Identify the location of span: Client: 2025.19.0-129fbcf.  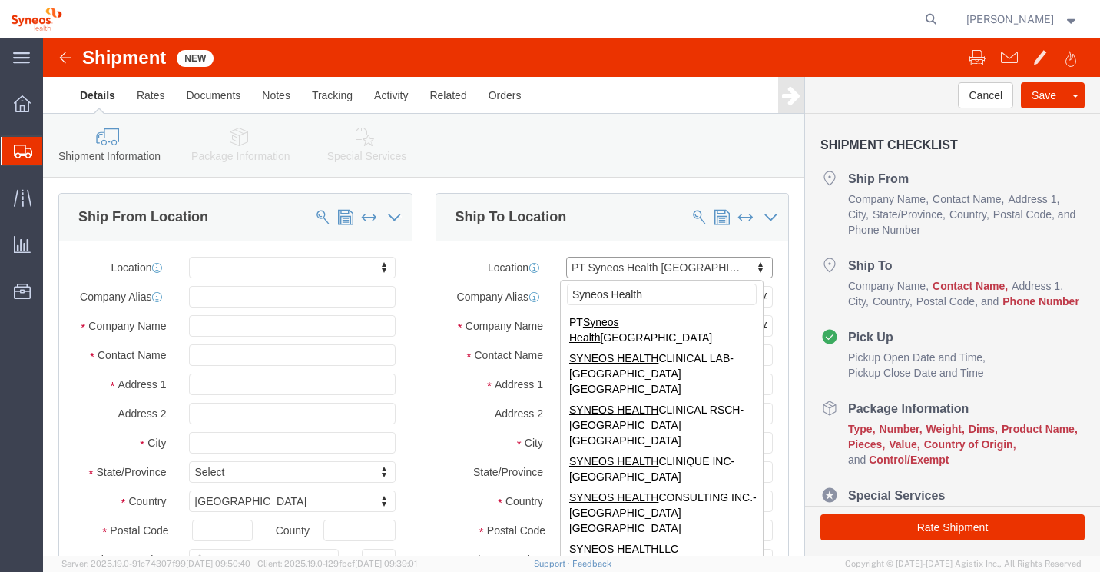
(337, 563).